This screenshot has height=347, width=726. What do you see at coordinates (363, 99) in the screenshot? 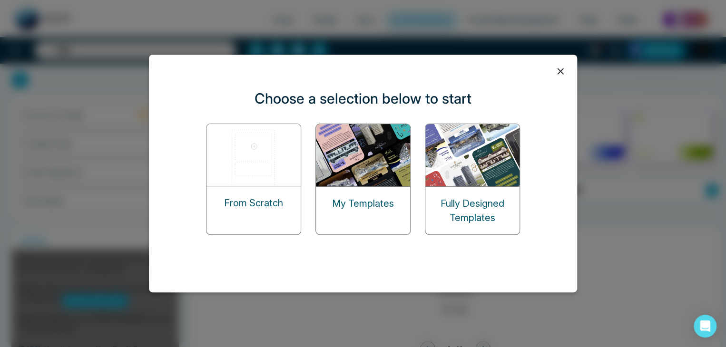
I see `p: Choose a selection below to start` at bounding box center [363, 99].